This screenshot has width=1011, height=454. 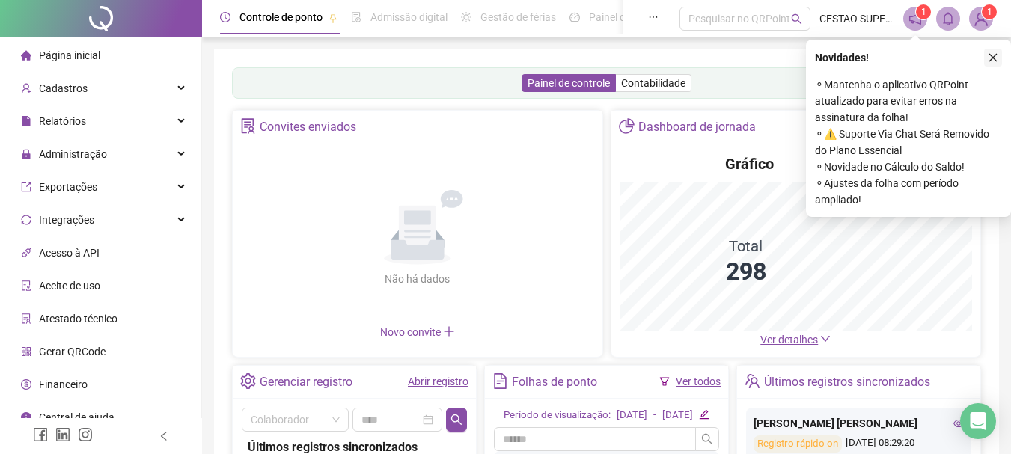 What do you see at coordinates (26, 121) in the screenshot?
I see `span: file` at bounding box center [26, 121].